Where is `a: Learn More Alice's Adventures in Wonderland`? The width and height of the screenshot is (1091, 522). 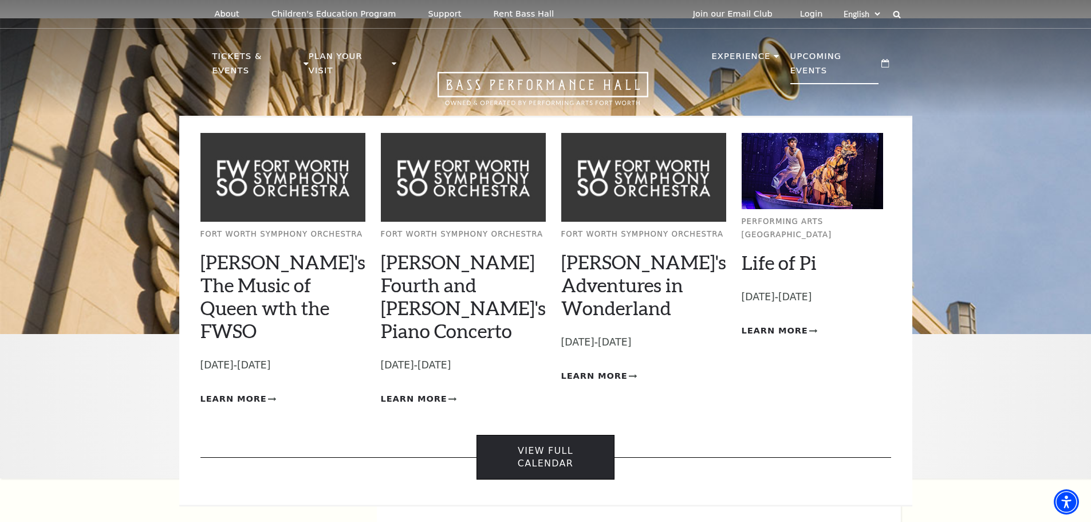 a: Learn More Alice's Adventures in Wonderland is located at coordinates (599, 376).